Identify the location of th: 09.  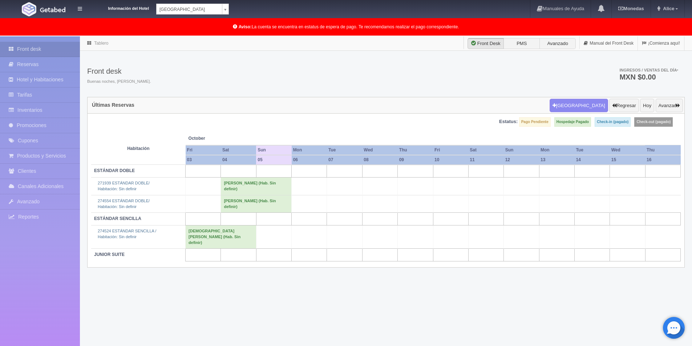
(415, 160).